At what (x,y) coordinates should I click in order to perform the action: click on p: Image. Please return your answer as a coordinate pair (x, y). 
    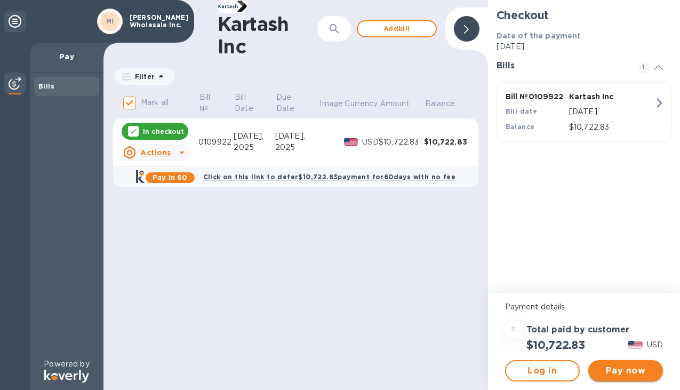
    Looking at the image, I should click on (331, 103).